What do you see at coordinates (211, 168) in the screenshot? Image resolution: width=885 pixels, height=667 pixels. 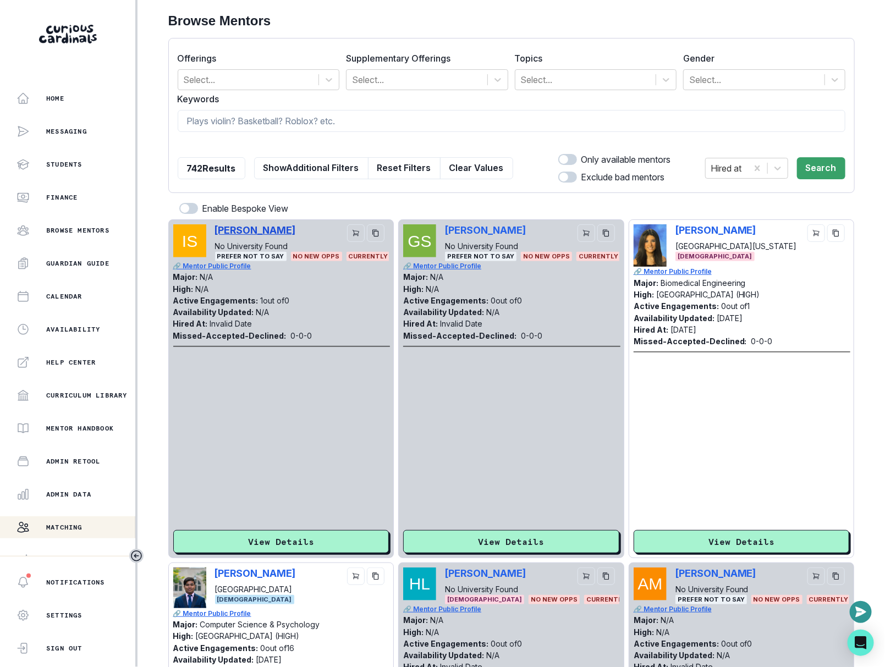 I see `p: 742 Results` at bounding box center [211, 168].